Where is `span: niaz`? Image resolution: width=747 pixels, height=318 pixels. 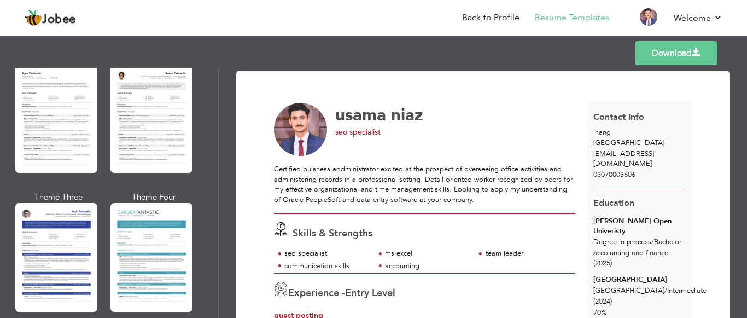 span: niaz is located at coordinates (407, 115).